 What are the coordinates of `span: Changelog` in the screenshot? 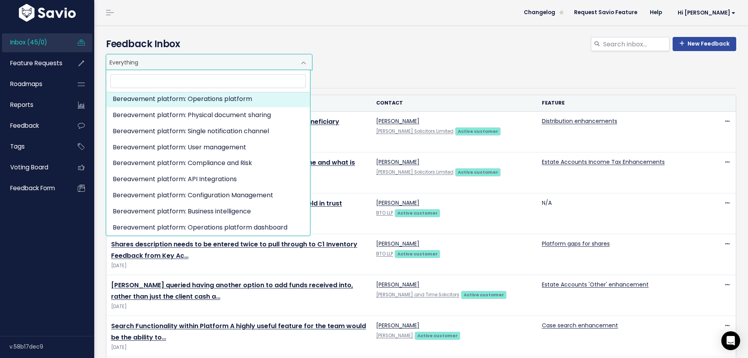 It's located at (539, 13).